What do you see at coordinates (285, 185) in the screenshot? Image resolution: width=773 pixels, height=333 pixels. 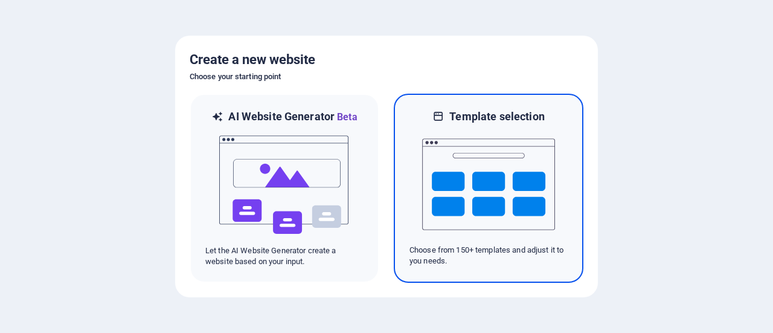 I see `img: ai` at bounding box center [285, 185].